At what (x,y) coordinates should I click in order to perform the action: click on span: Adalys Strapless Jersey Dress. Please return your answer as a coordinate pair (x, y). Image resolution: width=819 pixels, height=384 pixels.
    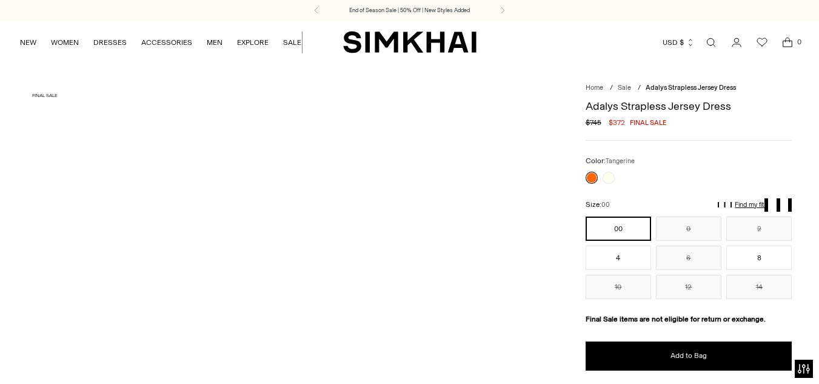
    Looking at the image, I should click on (690, 87).